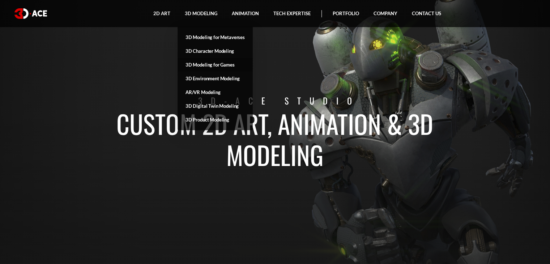 The height and width of the screenshot is (264, 550). Describe the element at coordinates (215, 120) in the screenshot. I see `a: 3D Product Modeling` at that location.